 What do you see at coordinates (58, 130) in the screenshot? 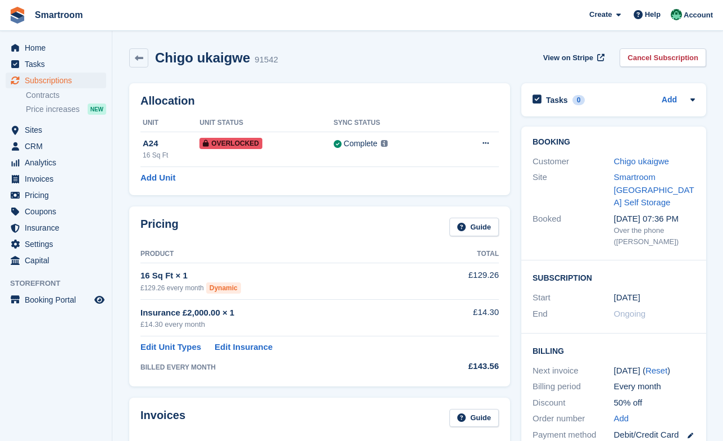
I see `span: Sites` at bounding box center [58, 130].